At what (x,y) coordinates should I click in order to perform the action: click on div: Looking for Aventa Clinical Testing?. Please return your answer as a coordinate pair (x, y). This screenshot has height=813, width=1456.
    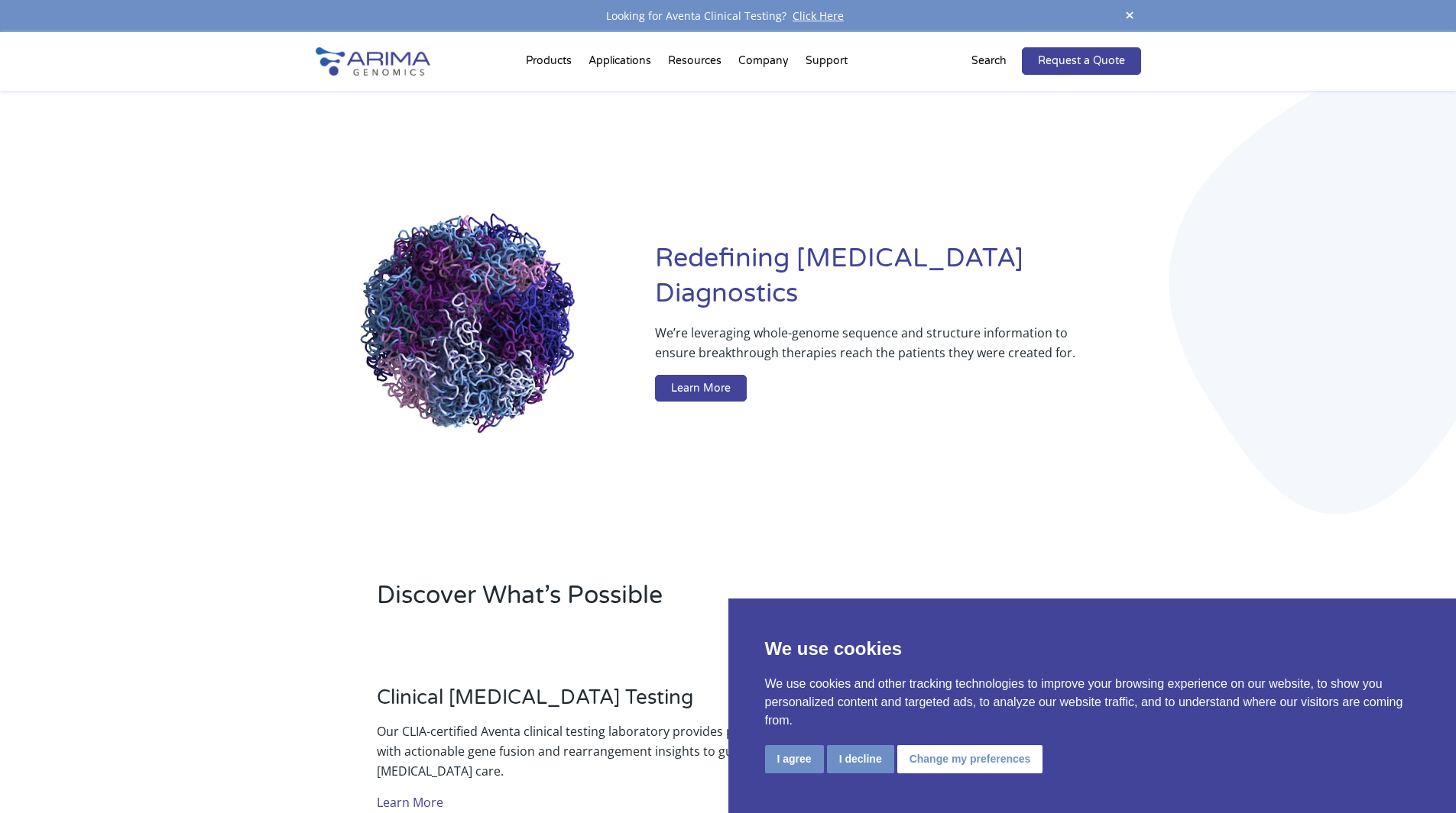
    Looking at the image, I should click on (728, 16).